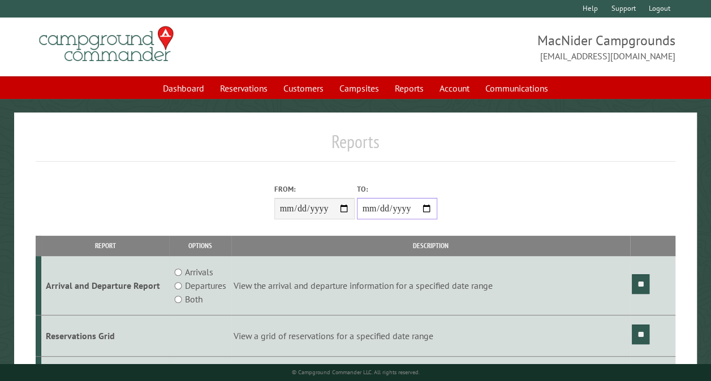 This screenshot has height=381, width=711. I want to click on a: Account, so click(454, 88).